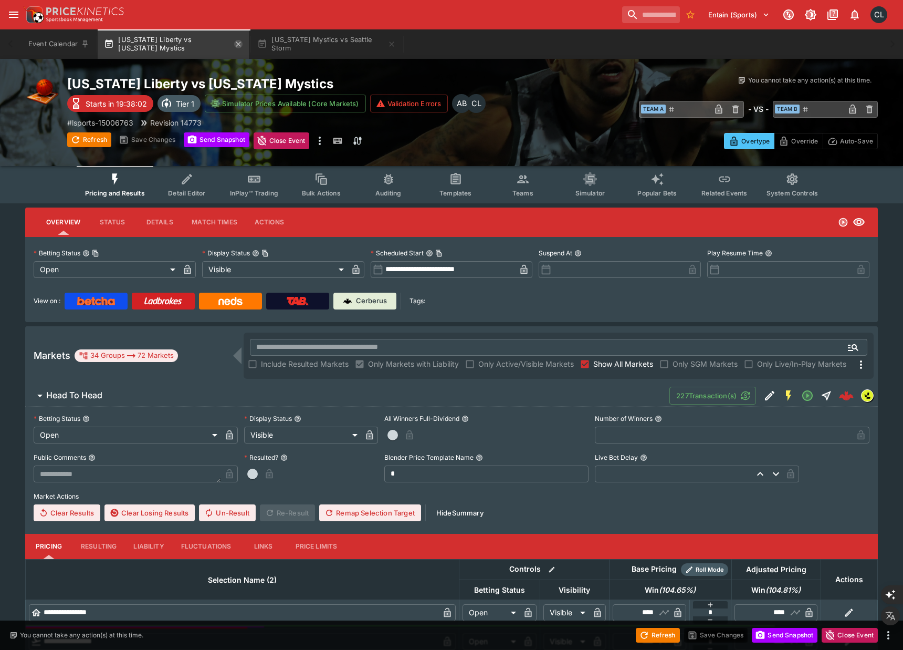 This screenshot has width=903, height=650. Describe the element at coordinates (792, 193) in the screenshot. I see `span: System Controls` at that location.